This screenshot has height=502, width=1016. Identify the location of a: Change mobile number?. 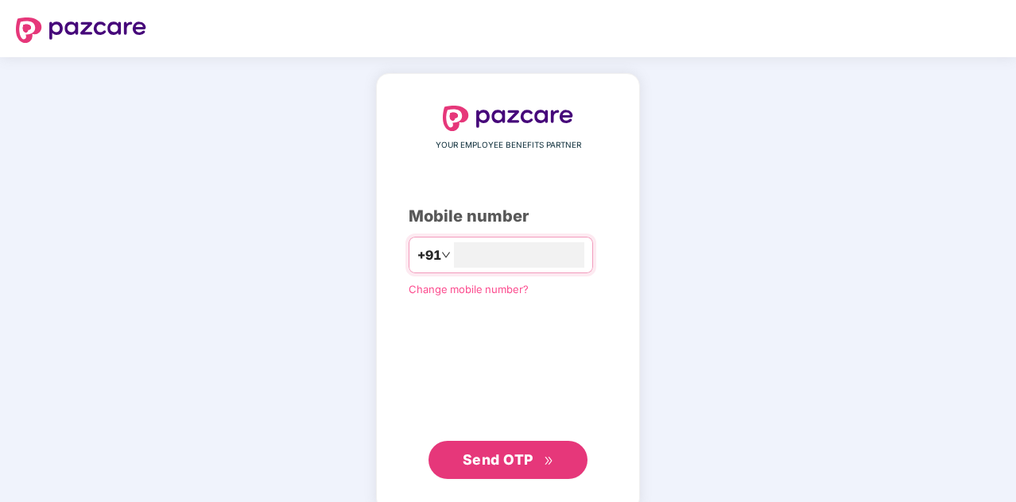
(468, 289).